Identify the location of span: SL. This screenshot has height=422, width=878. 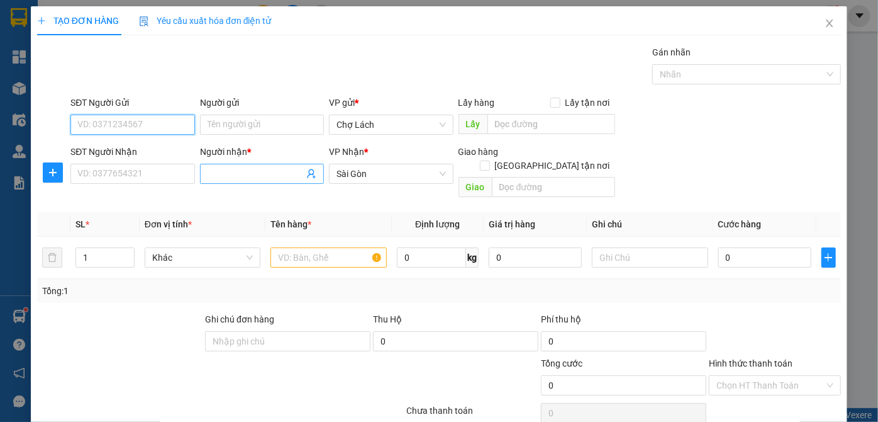
(81, 224).